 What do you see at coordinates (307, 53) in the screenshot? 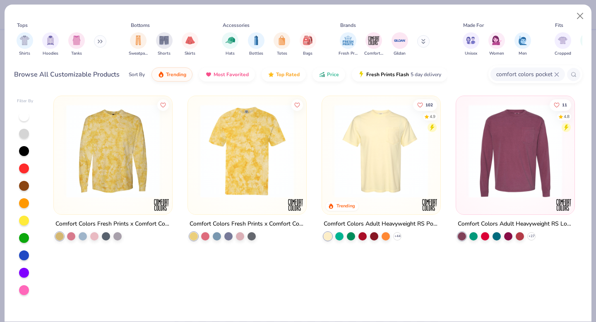
I see `span: Bags` at bounding box center [307, 53].